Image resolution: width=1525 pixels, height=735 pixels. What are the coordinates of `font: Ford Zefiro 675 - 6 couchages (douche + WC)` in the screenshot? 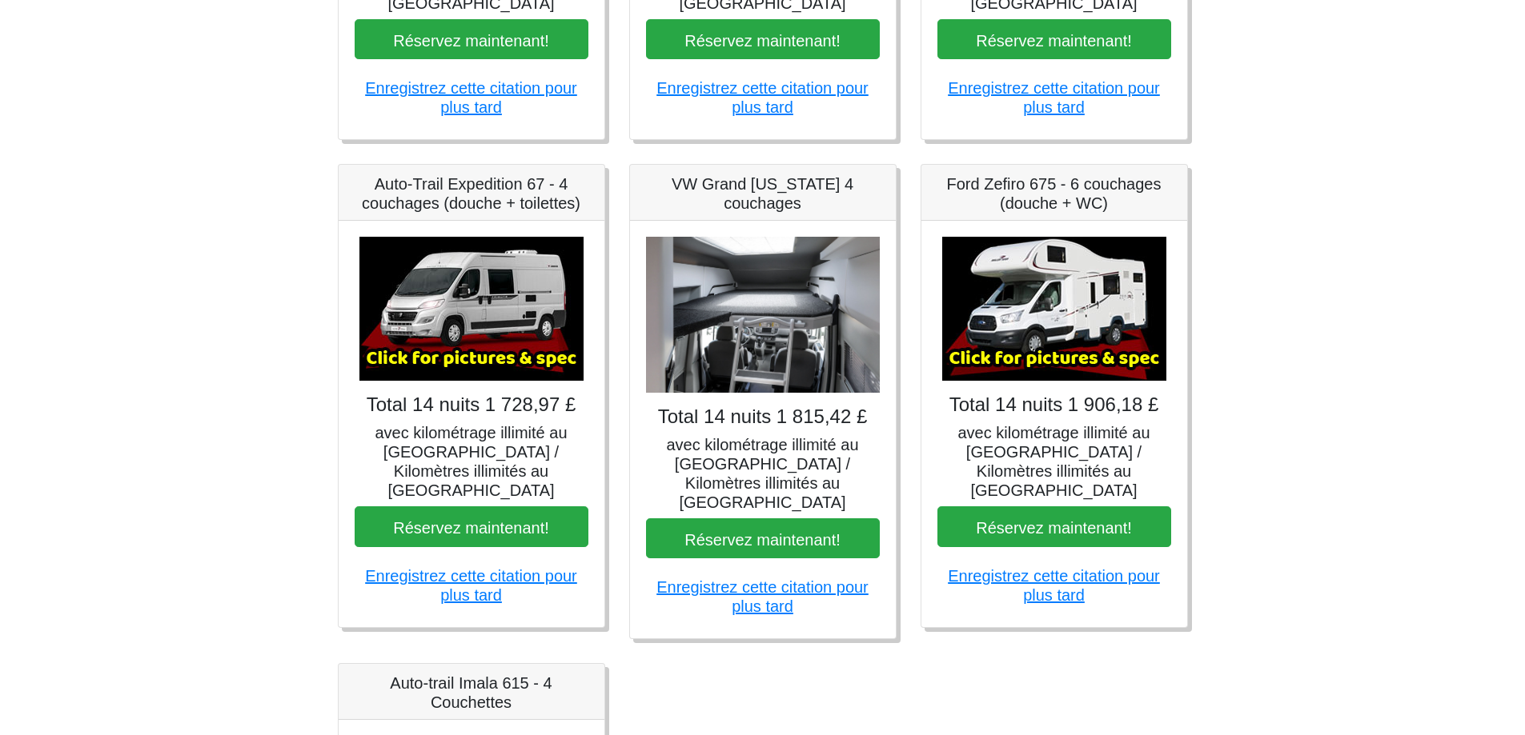 It's located at (1054, 194).